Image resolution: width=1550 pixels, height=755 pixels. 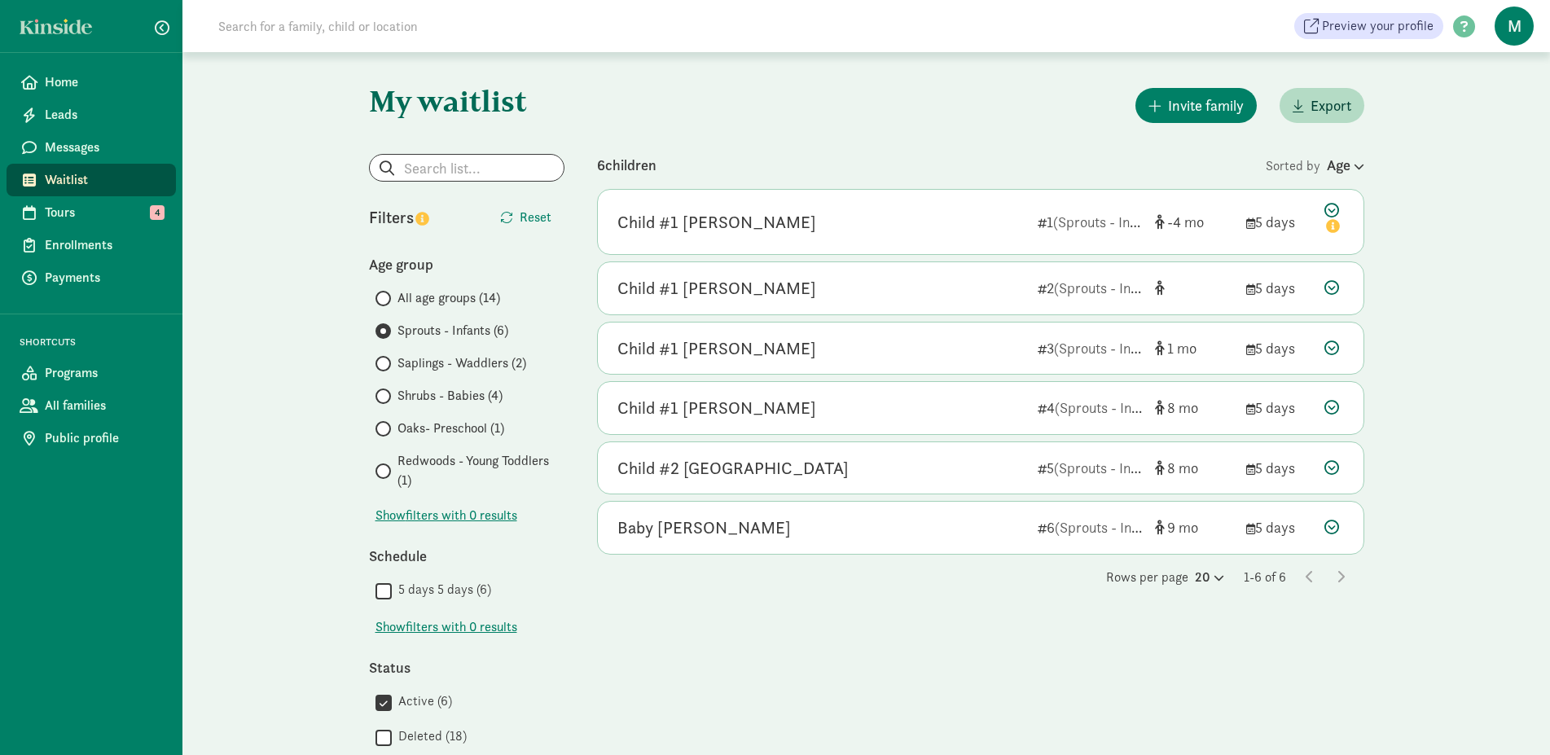 I want to click on div: 1, so click(x=1090, y=221).